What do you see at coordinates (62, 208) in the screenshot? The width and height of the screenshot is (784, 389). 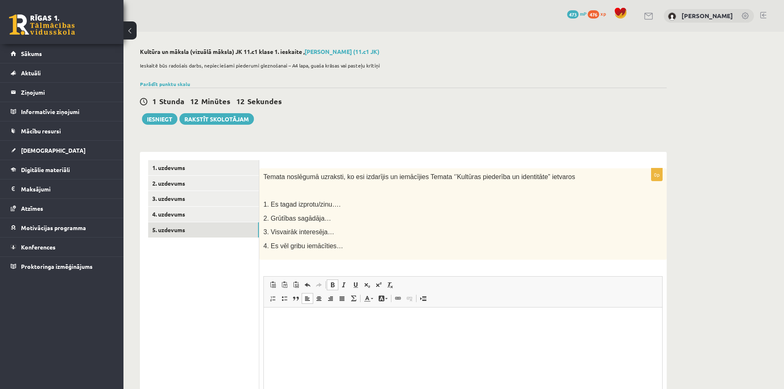 I see `a: Atzīmes` at bounding box center [62, 208].